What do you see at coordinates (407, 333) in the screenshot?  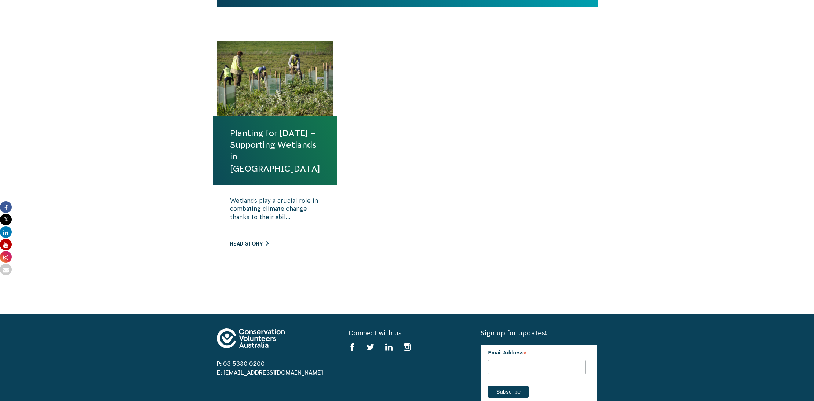 I see `h5: Connect with us` at bounding box center [407, 333].